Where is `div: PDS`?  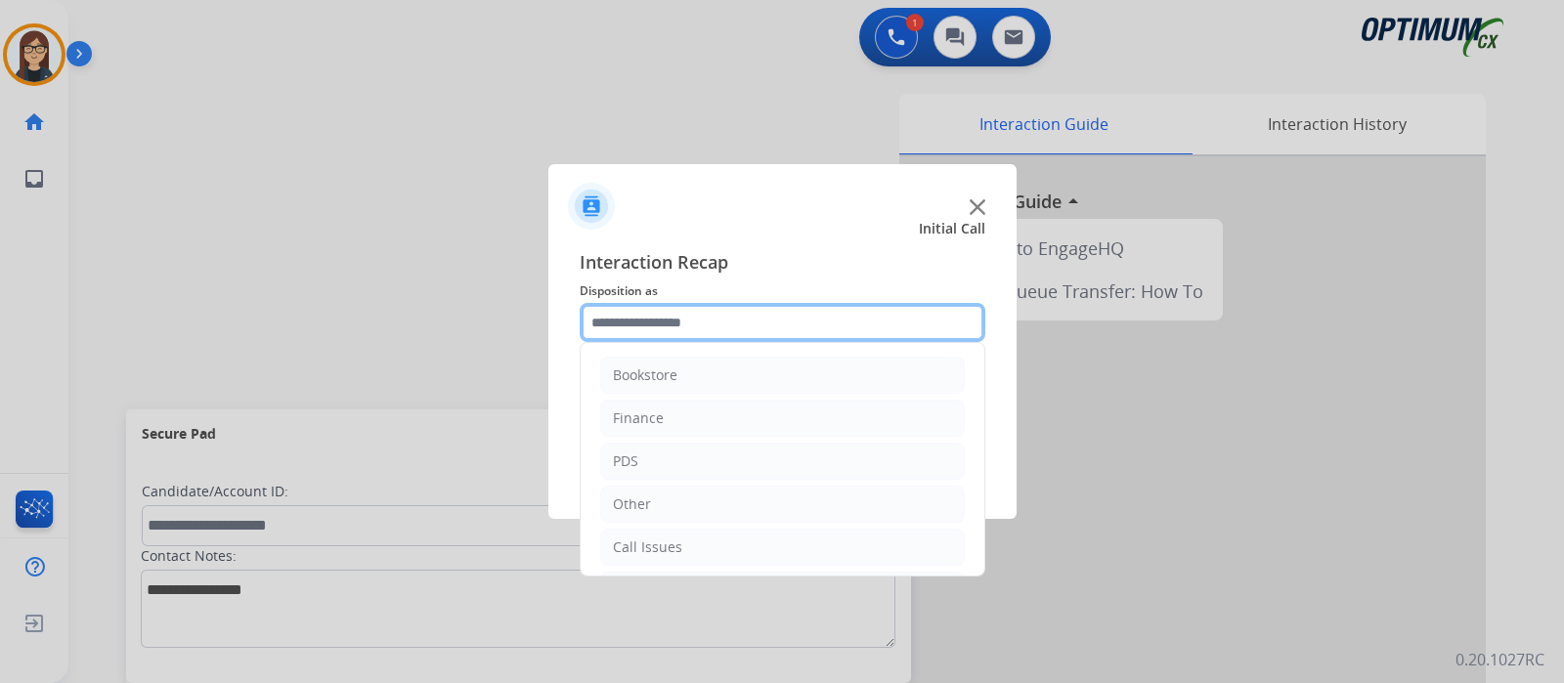
div: PDS is located at coordinates (626, 461).